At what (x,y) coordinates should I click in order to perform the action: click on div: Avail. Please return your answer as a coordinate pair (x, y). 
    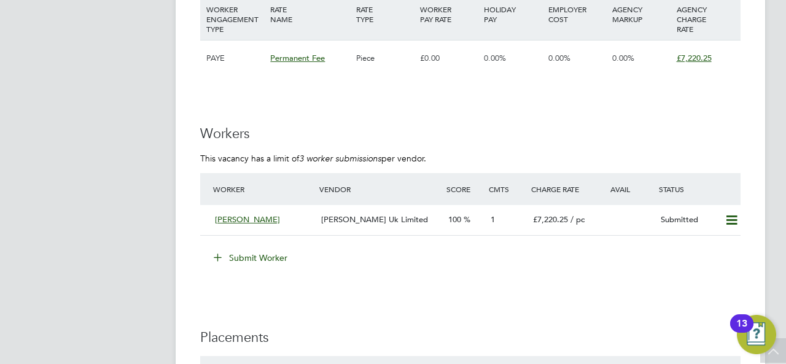
    Looking at the image, I should click on (624, 189).